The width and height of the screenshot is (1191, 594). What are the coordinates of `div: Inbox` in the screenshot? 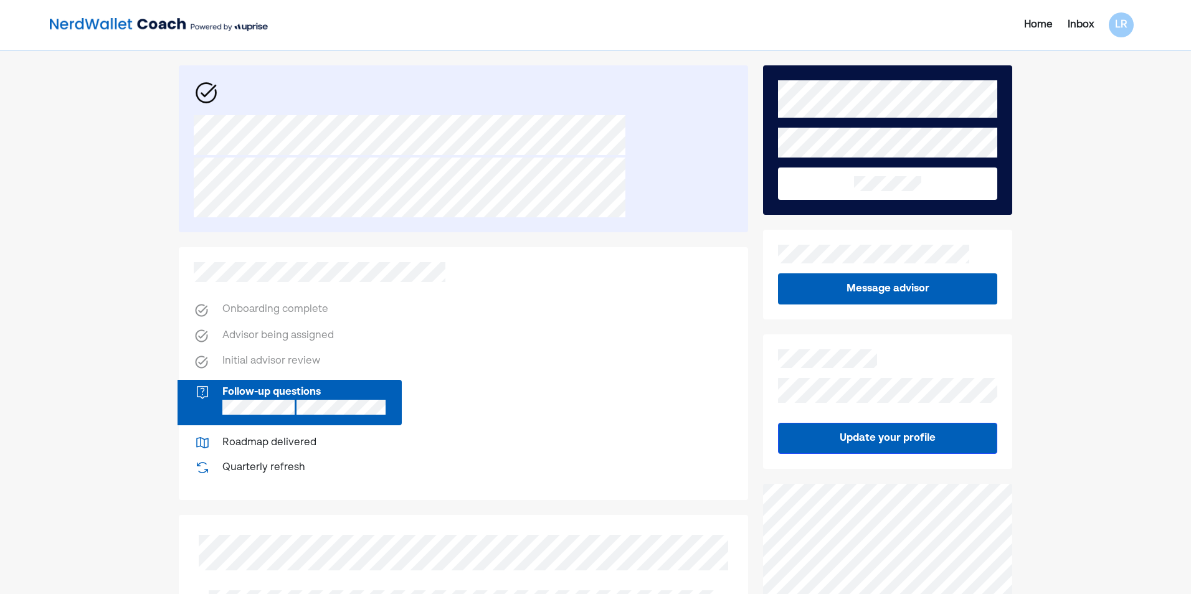 It's located at (1081, 25).